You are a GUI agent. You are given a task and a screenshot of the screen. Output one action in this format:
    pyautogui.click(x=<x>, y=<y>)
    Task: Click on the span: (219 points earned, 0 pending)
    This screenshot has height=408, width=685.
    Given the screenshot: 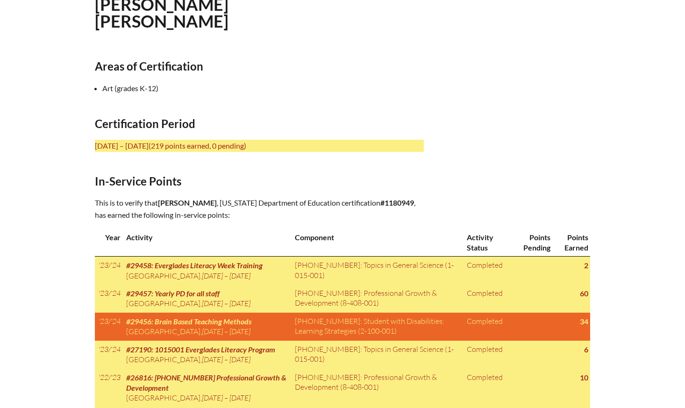 What is the action you would take?
    pyautogui.click(x=197, y=145)
    